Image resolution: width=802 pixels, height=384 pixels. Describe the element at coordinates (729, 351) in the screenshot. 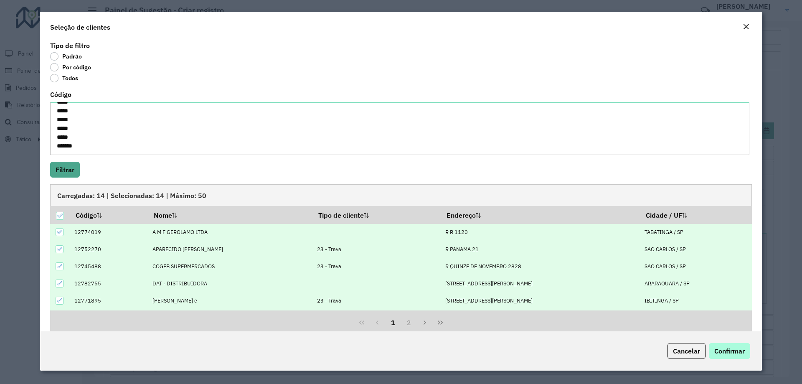

I see `button: Confirmar` at that location.